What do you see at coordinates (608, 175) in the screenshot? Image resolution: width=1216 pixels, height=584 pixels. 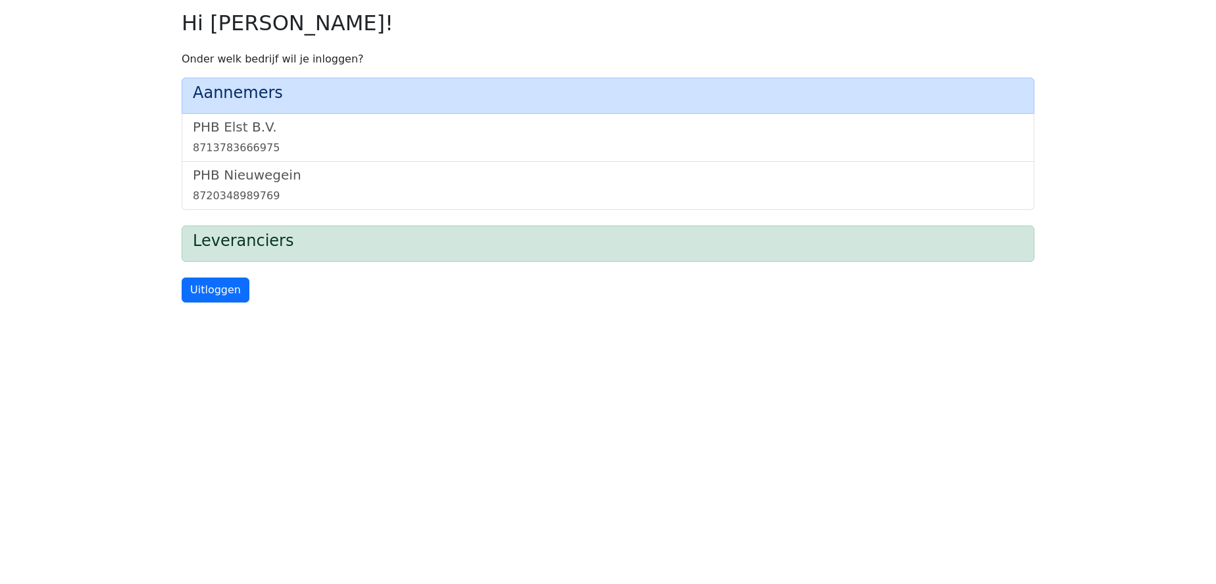 I see `h5: PHB Nieuwegein` at bounding box center [608, 175].